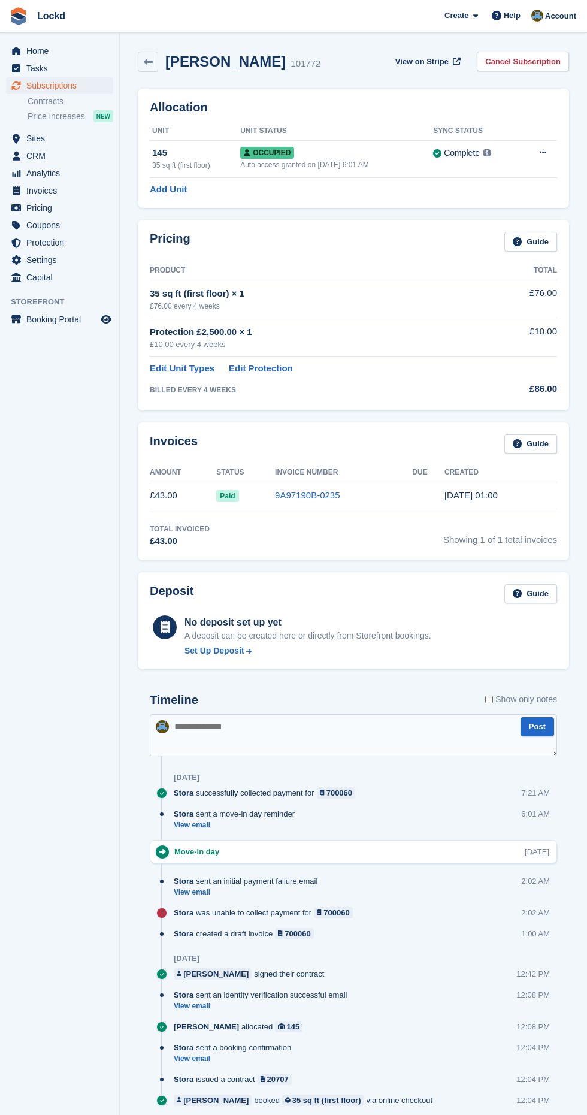 This screenshot has width=587, height=1115. What do you see at coordinates (321, 390) in the screenshot?
I see `div: BILLED EVERY 4 WEEKS` at bounding box center [321, 390].